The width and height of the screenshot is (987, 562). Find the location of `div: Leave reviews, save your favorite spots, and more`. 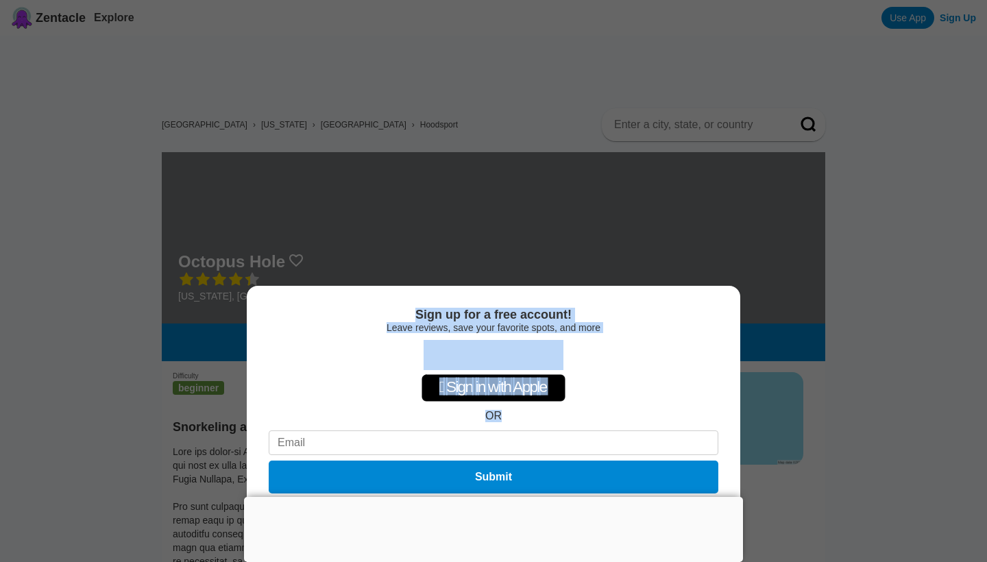

div: Leave reviews, save your favorite spots, and more is located at coordinates (493, 328).